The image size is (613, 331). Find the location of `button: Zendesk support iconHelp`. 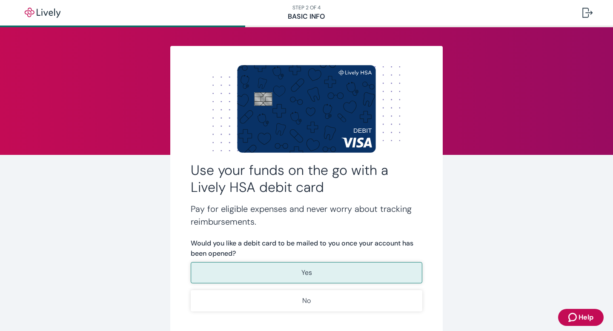

button: Zendesk support iconHelp is located at coordinates (581, 318).